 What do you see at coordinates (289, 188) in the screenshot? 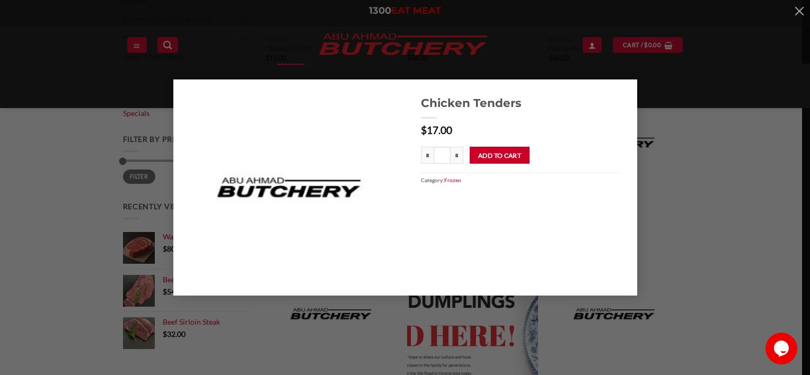
I see `img: Awaiting product image` at bounding box center [289, 188].